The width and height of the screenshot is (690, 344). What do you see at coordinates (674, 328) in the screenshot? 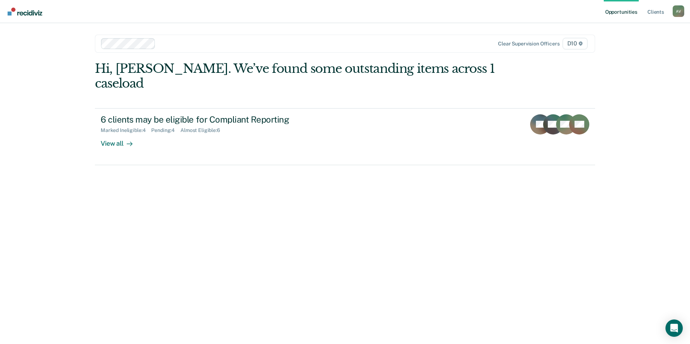
I see `div: Open Intercom Messenger` at bounding box center [674, 328].